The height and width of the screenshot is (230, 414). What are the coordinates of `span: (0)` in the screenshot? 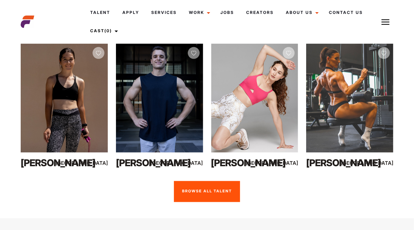 It's located at (108, 31).